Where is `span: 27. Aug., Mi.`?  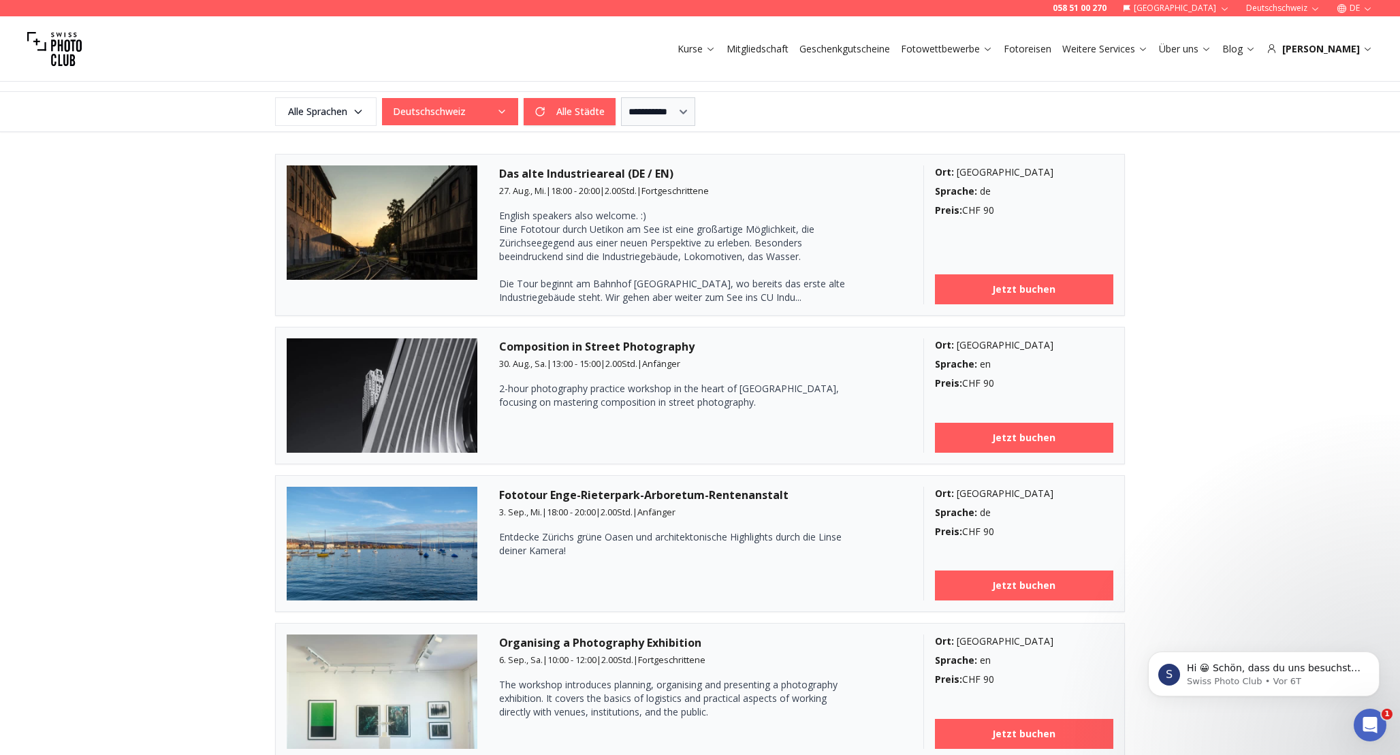 span: 27. Aug., Mi. is located at coordinates (522, 191).